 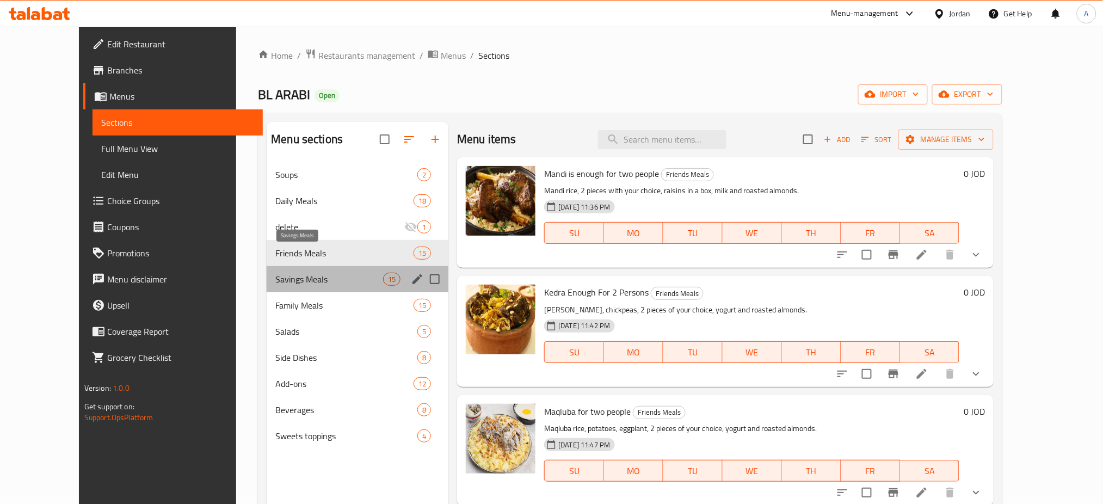 What do you see at coordinates (178, 122) in the screenshot?
I see `a: Sections` at bounding box center [178, 122].